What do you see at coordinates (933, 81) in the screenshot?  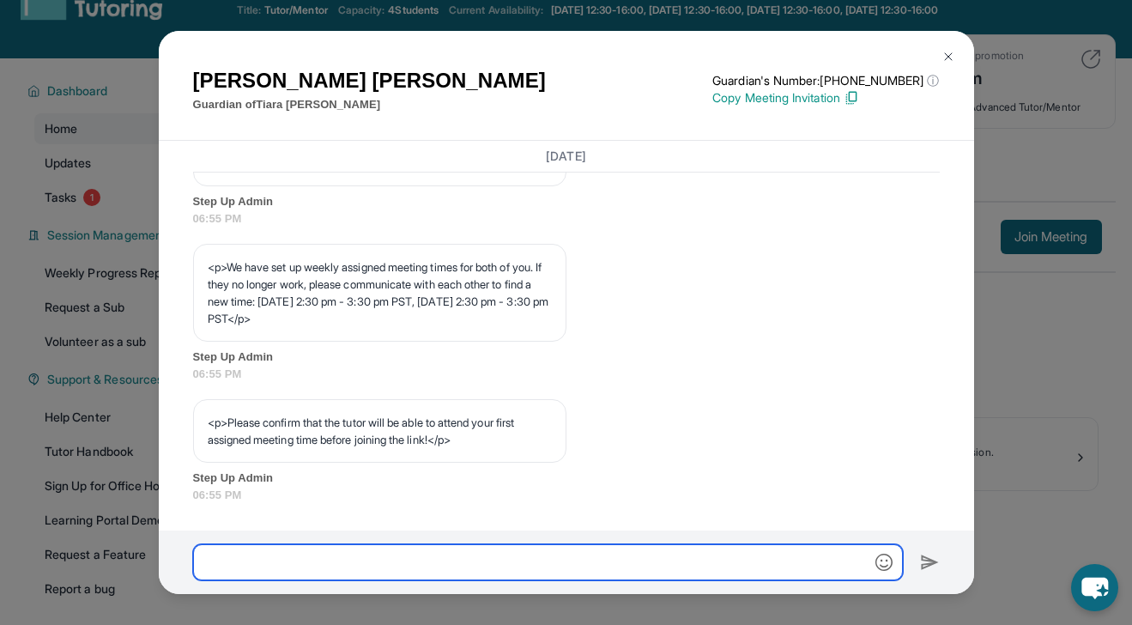 I see `span: ⓘ` at bounding box center [933, 81].